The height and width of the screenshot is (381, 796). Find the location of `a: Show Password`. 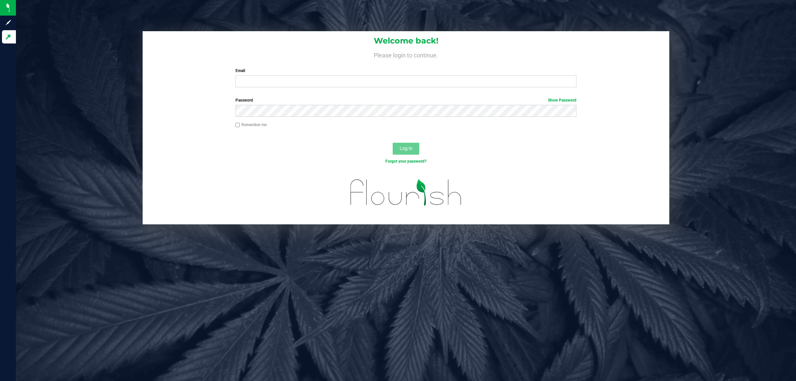

a: Show Password is located at coordinates (562, 100).